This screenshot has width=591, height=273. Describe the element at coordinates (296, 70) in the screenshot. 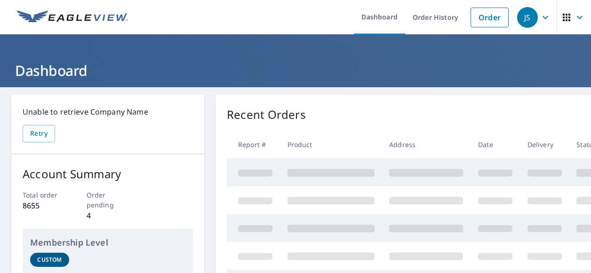

I see `h1: Dashboard` at that location.